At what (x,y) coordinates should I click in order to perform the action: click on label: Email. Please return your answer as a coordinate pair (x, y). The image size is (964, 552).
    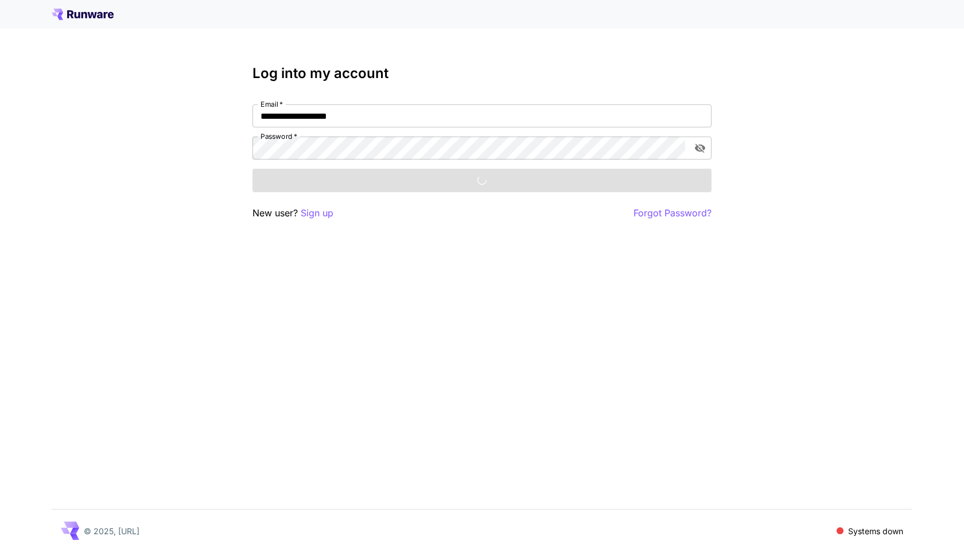
    Looking at the image, I should click on (271, 104).